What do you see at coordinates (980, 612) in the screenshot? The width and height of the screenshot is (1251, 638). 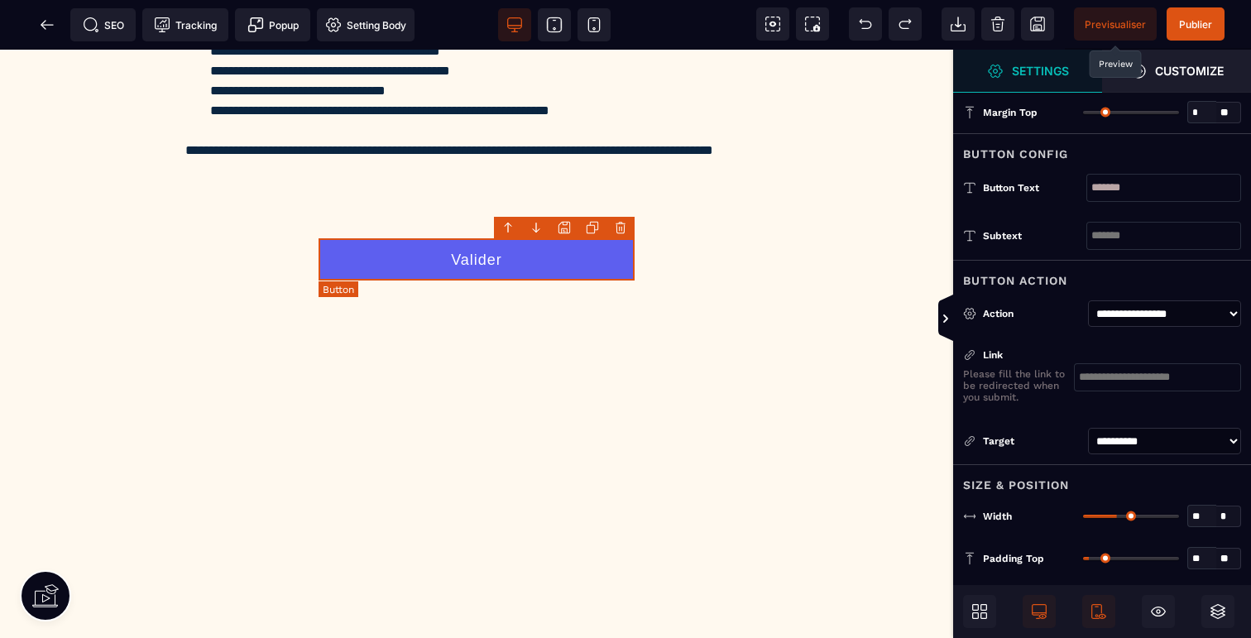 I see `span: Open Blocks` at bounding box center [980, 612].